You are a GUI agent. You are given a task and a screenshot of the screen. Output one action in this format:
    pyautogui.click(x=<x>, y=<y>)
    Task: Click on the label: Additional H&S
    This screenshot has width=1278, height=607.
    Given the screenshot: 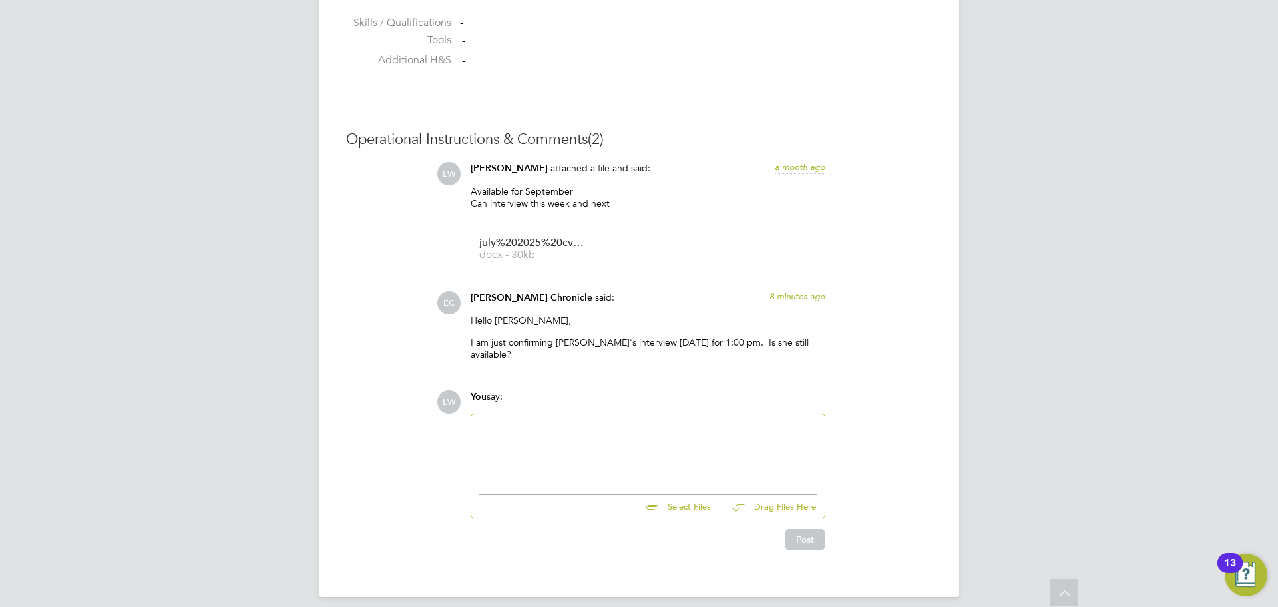 What is the action you would take?
    pyautogui.click(x=399, y=60)
    